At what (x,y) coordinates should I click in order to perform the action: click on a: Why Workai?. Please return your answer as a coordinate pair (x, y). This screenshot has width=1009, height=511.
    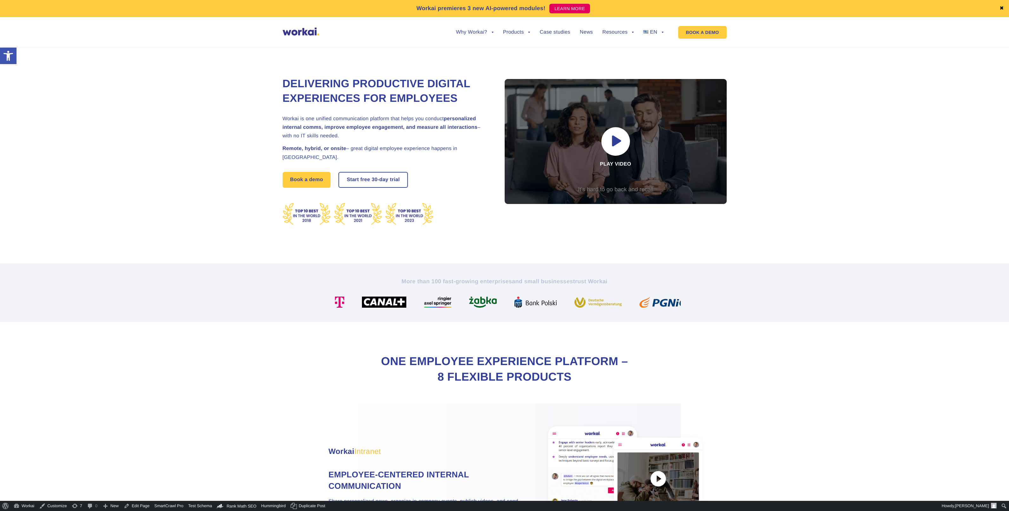
    Looking at the image, I should click on (475, 32).